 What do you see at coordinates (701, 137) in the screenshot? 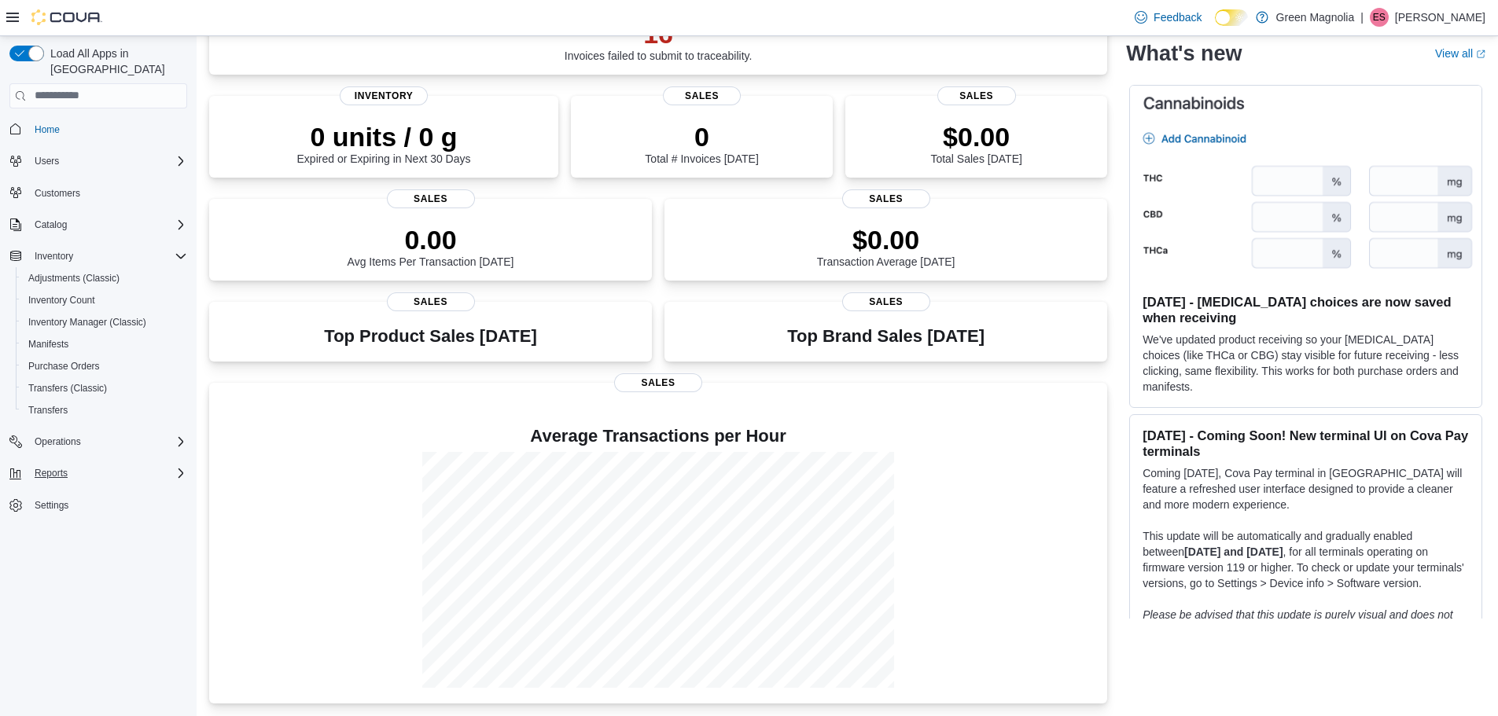
I see `p: 0` at bounding box center [701, 137].